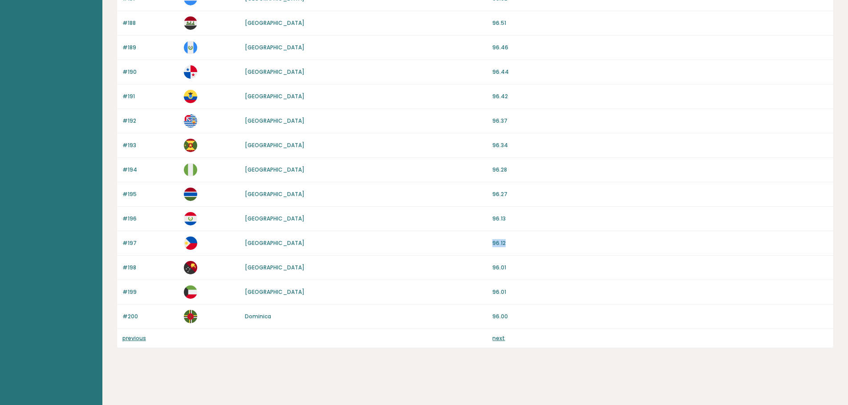 The width and height of the screenshot is (848, 405). What do you see at coordinates (190, 317) in the screenshot?
I see `img: dm.svg` at bounding box center [190, 317].